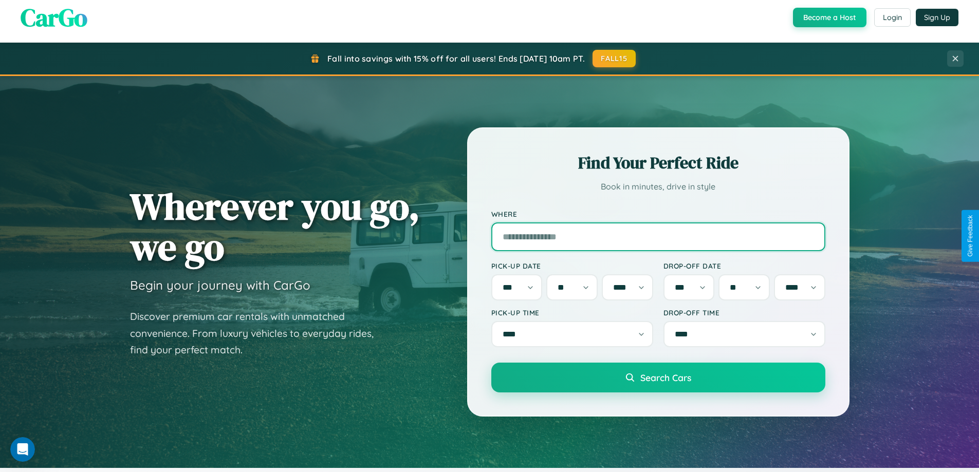  Describe the element at coordinates (829, 17) in the screenshot. I see `button: Become a Host` at that location.